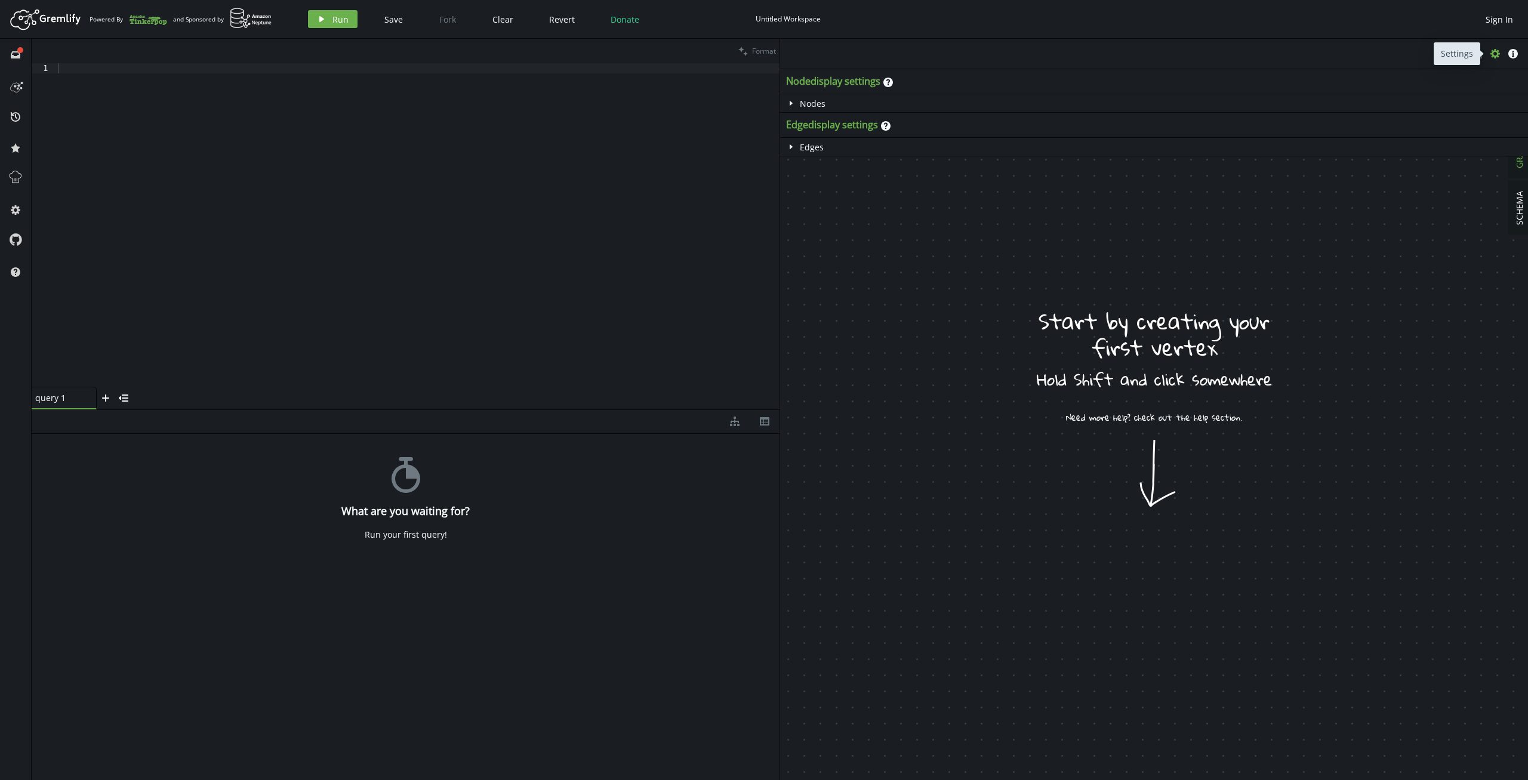 The image size is (1528, 780). Describe the element at coordinates (1499, 19) in the screenshot. I see `button: Sign In` at that location.